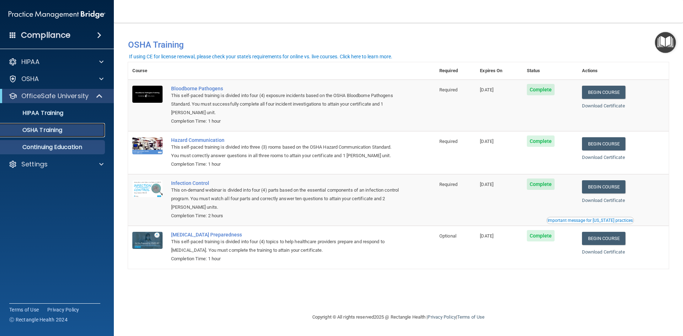 The height and width of the screenshot is (336, 683). I want to click on div: If using CE for license renewal, please check your state's requirements for online vs. live cours..., so click(261, 57).